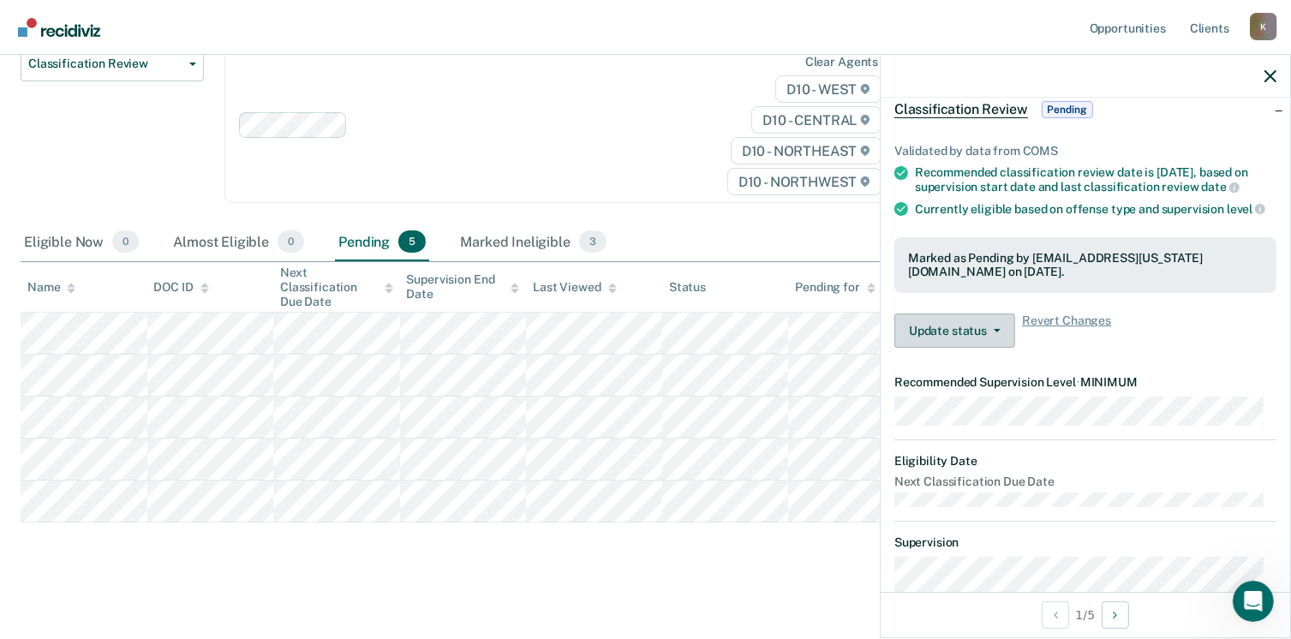 The image size is (1291, 639). I want to click on span: level, so click(1245, 209).